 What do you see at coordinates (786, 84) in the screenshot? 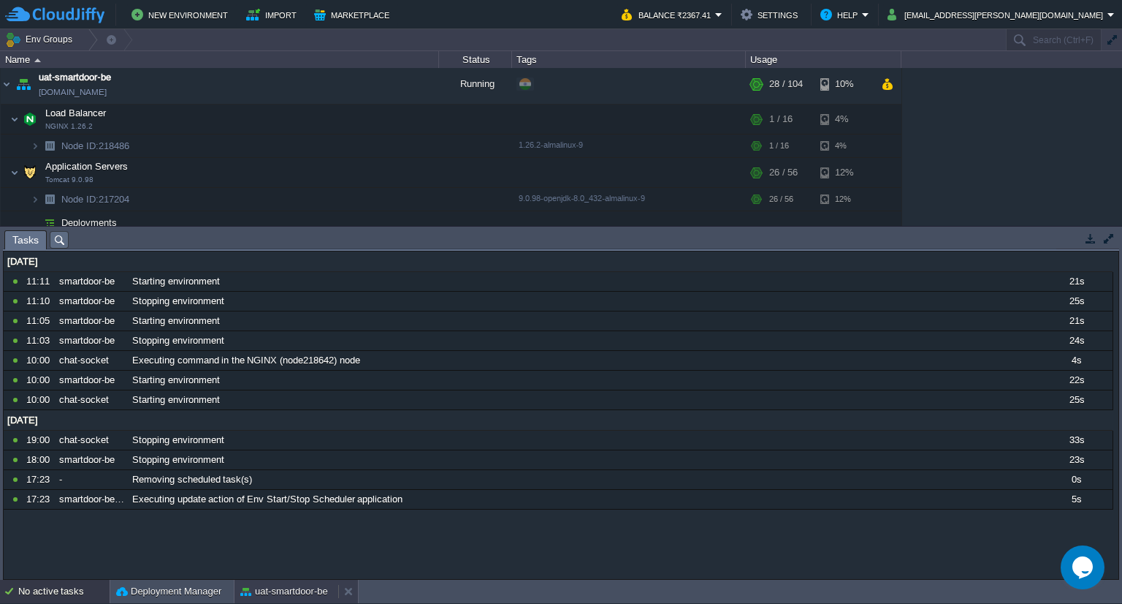
I see `div: 28 / 104` at bounding box center [786, 84].